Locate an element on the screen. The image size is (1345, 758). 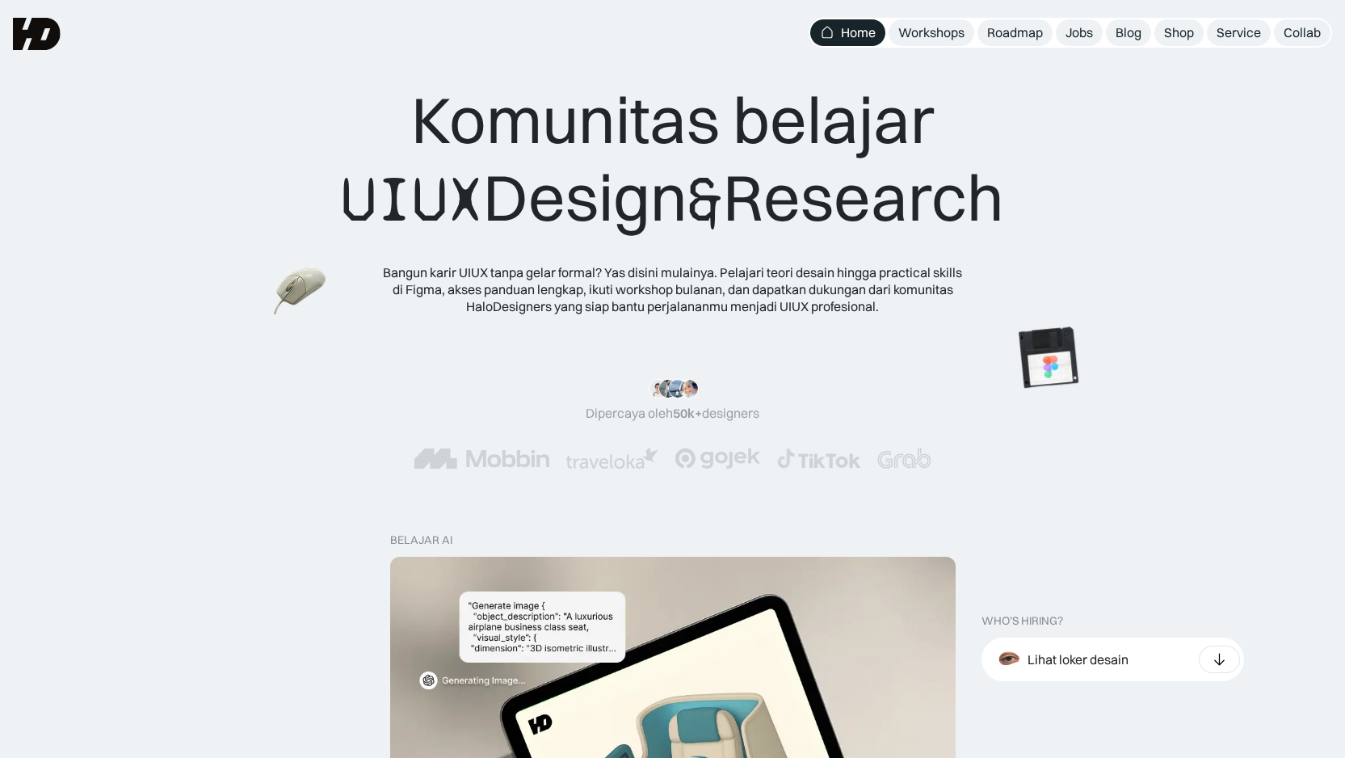
div: Lihat loker desain is located at coordinates (1077, 659).